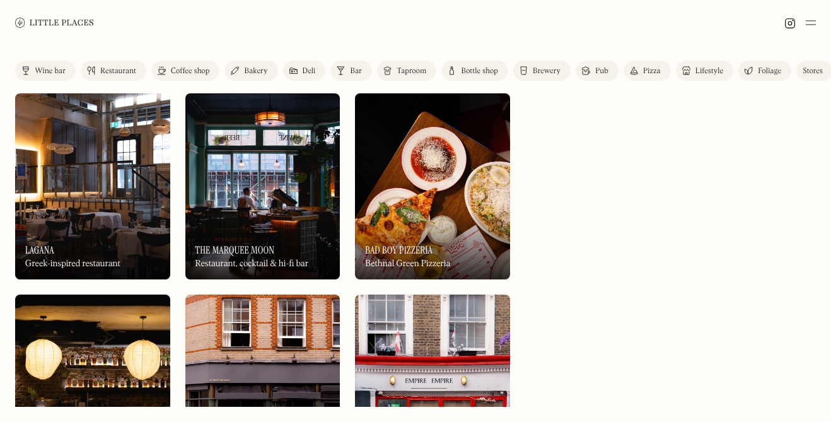 The height and width of the screenshot is (422, 831). What do you see at coordinates (50, 71) in the screenshot?
I see `div: Wine bar` at bounding box center [50, 71].